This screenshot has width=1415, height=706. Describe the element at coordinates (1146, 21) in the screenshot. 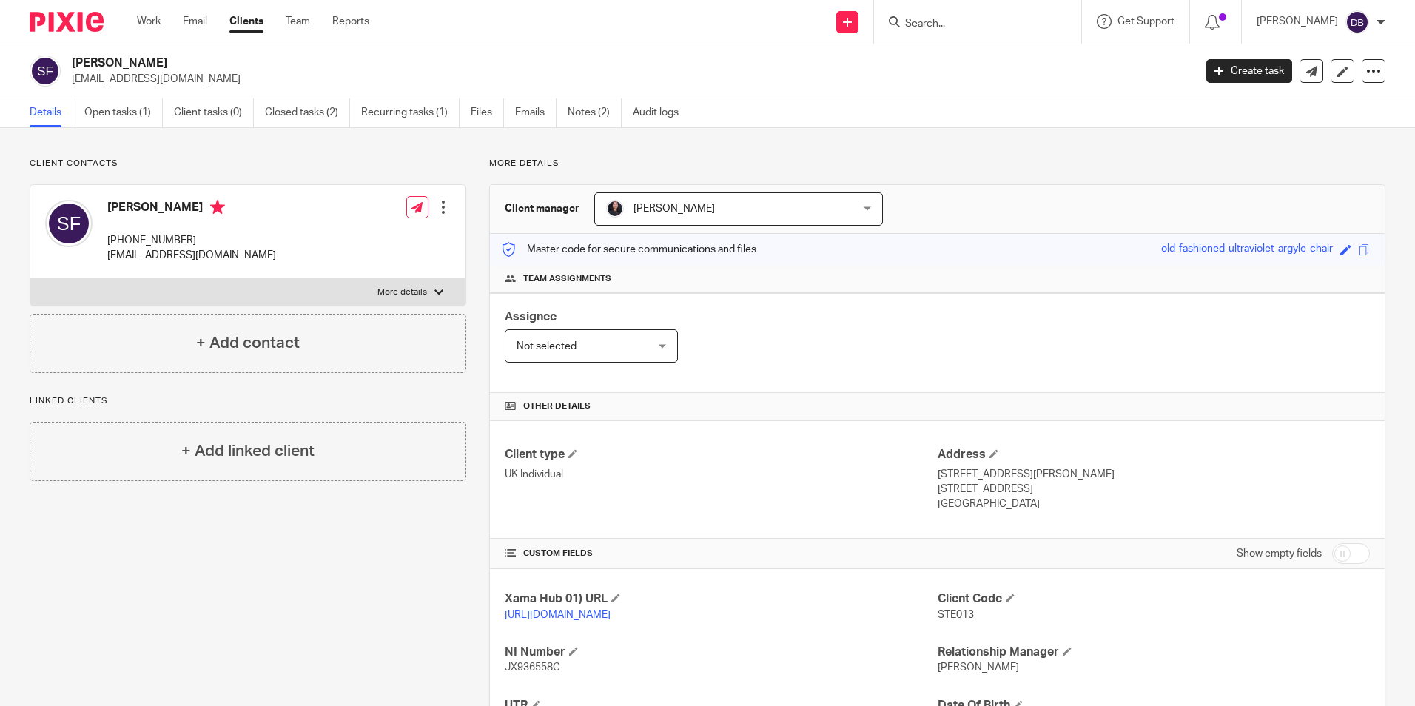

I see `span: Get Support` at that location.